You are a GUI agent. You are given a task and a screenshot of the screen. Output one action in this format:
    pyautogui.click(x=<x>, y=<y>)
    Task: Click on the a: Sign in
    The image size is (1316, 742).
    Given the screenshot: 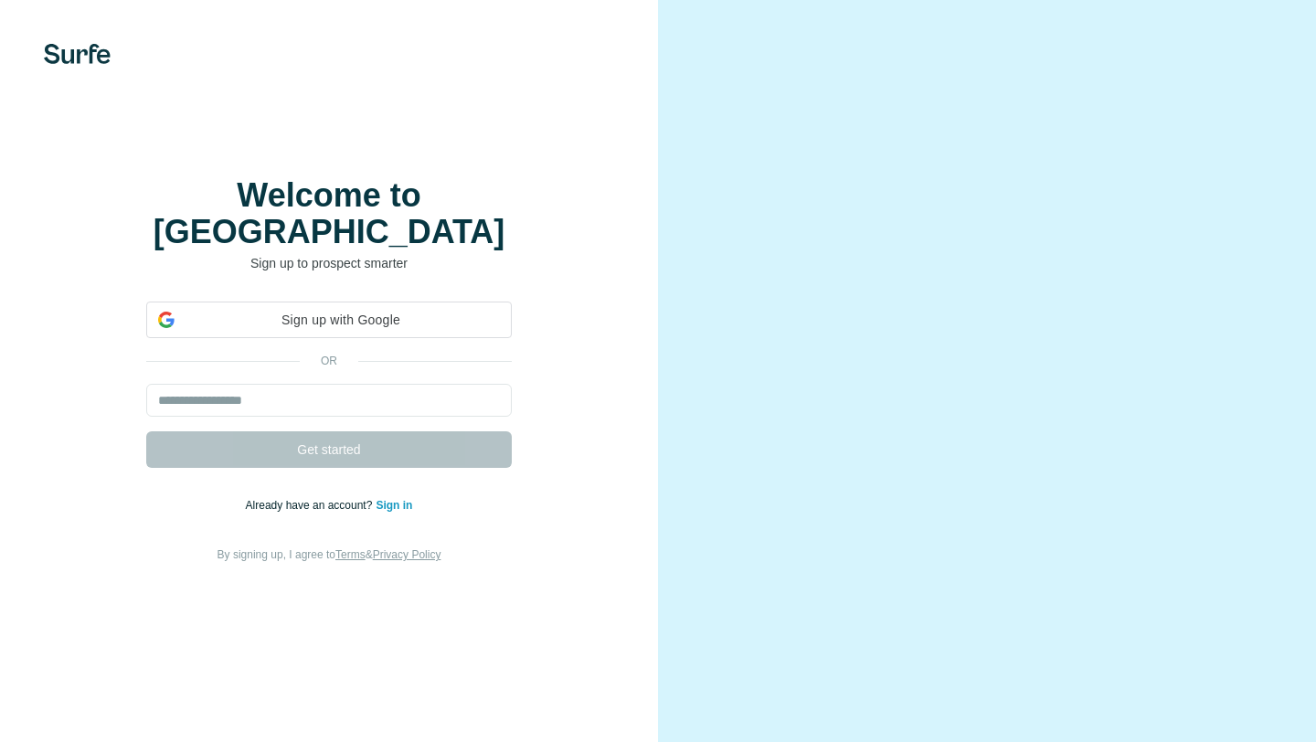 What is the action you would take?
    pyautogui.click(x=394, y=505)
    